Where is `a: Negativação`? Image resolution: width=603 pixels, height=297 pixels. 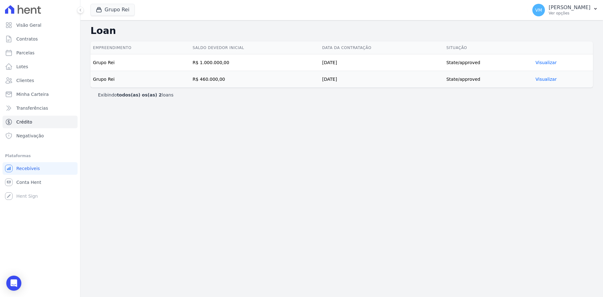 a: Negativação is located at coordinates (40, 136).